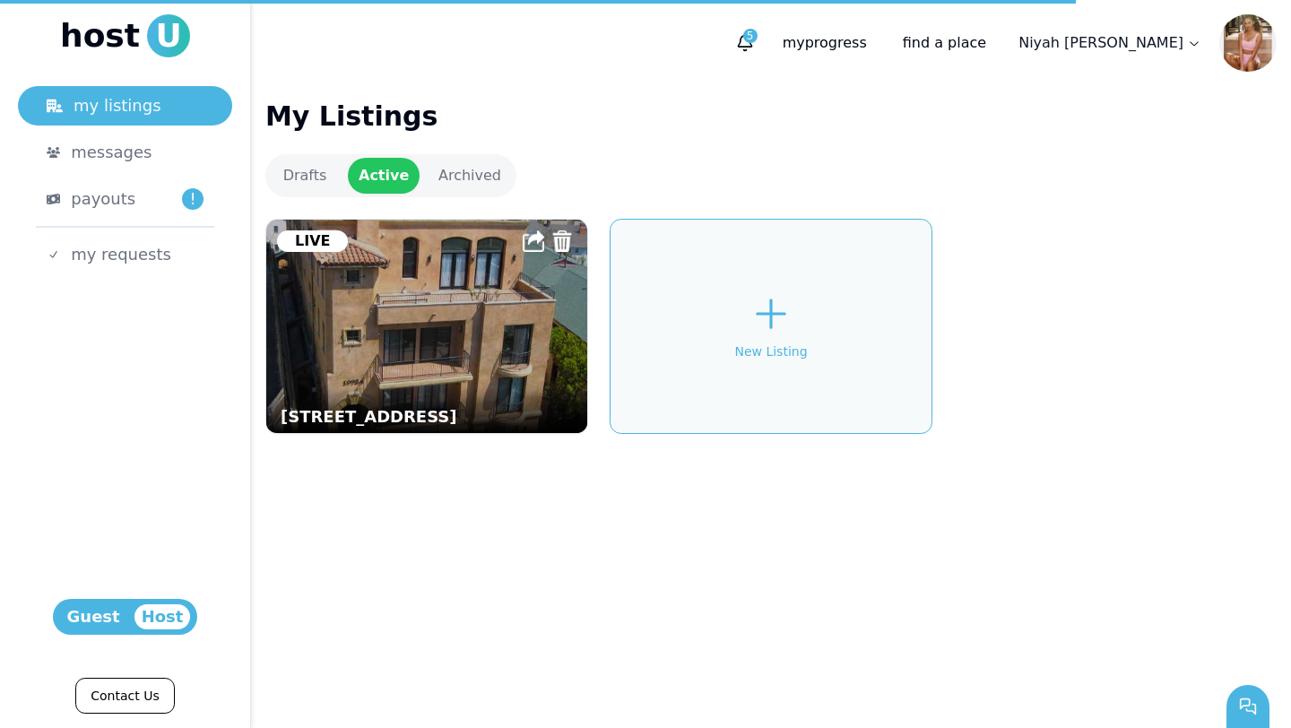 The width and height of the screenshot is (1291, 728). I want to click on a: Drafts, so click(305, 176).